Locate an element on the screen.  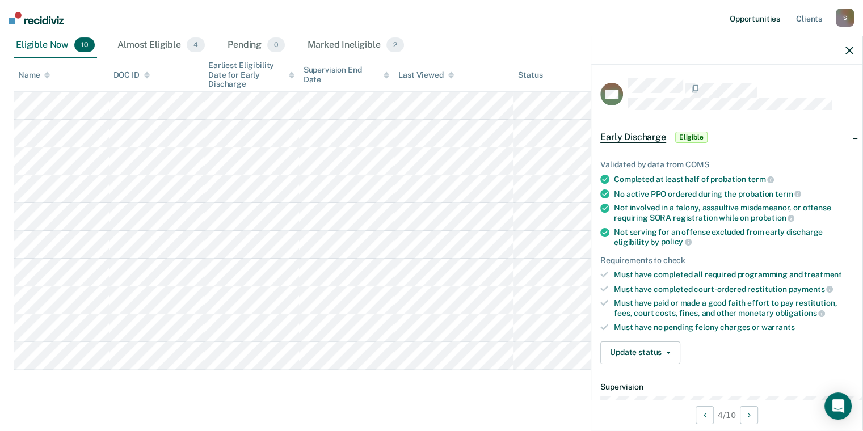
div: Eligible Now is located at coordinates (55, 45).